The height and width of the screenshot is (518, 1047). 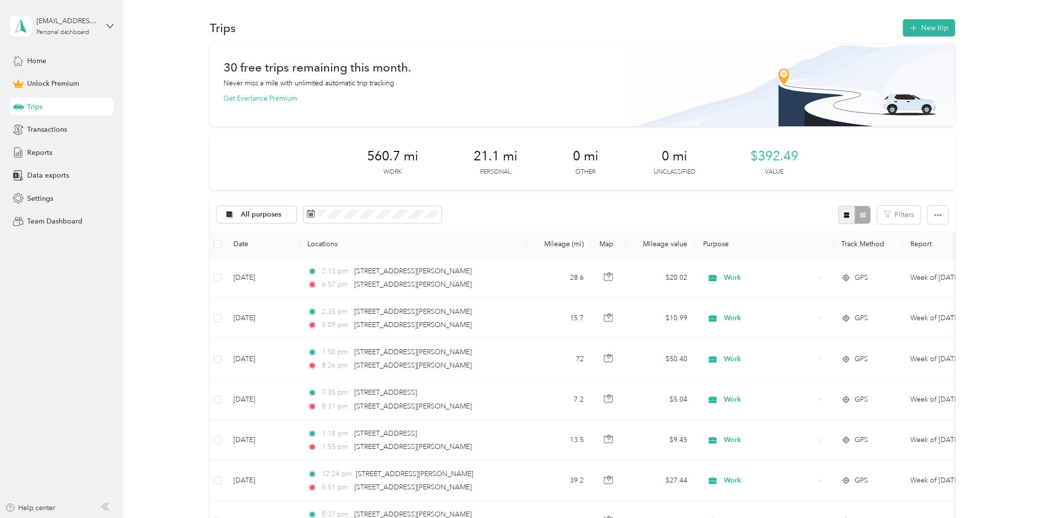 I want to click on span: 8:31 pm, so click(x=335, y=406).